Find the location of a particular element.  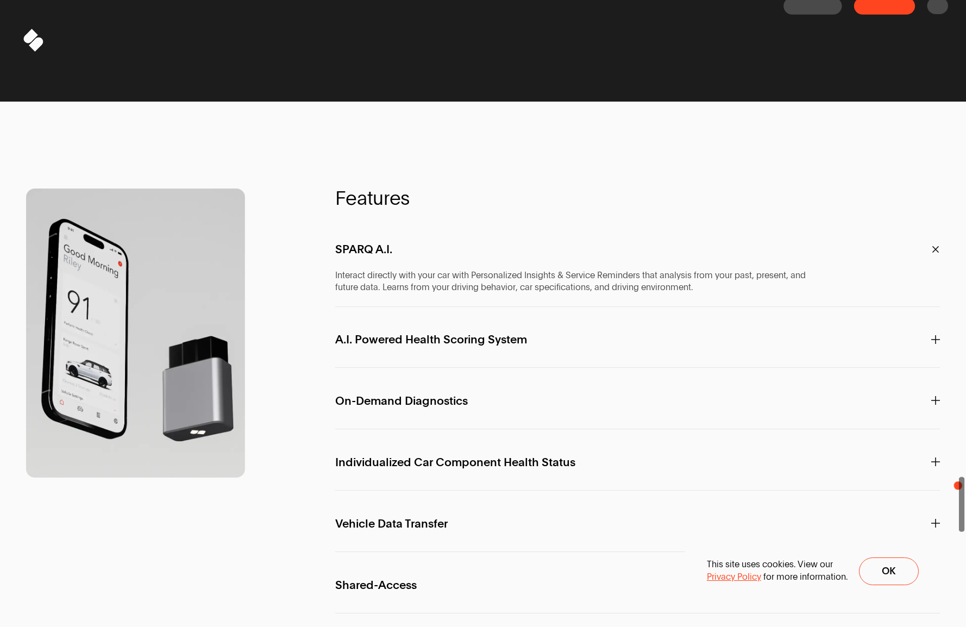

p: This site uses cookies. View our for more information. is located at coordinates (777, 570).